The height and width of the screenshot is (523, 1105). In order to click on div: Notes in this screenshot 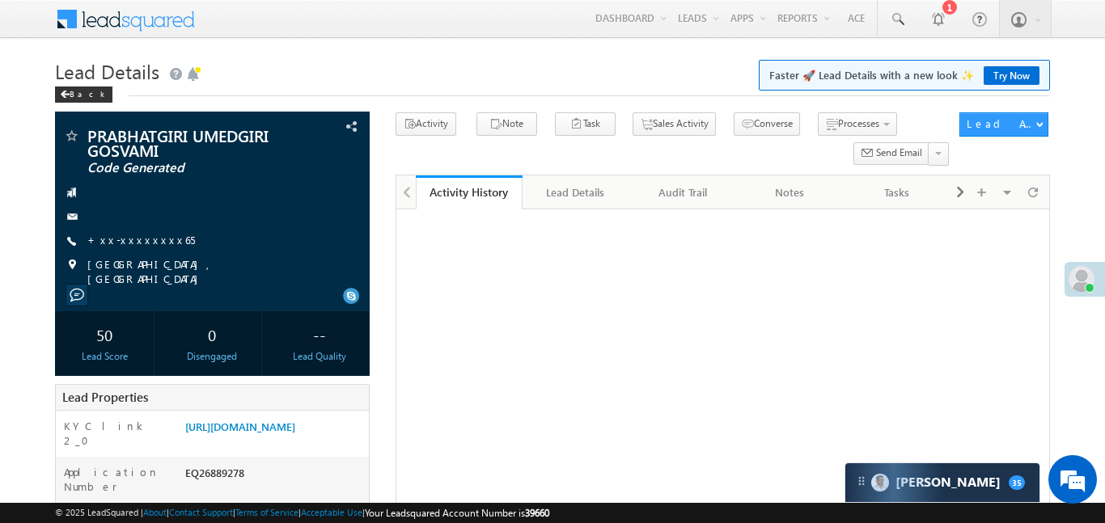, I will do `click(789, 192)`.